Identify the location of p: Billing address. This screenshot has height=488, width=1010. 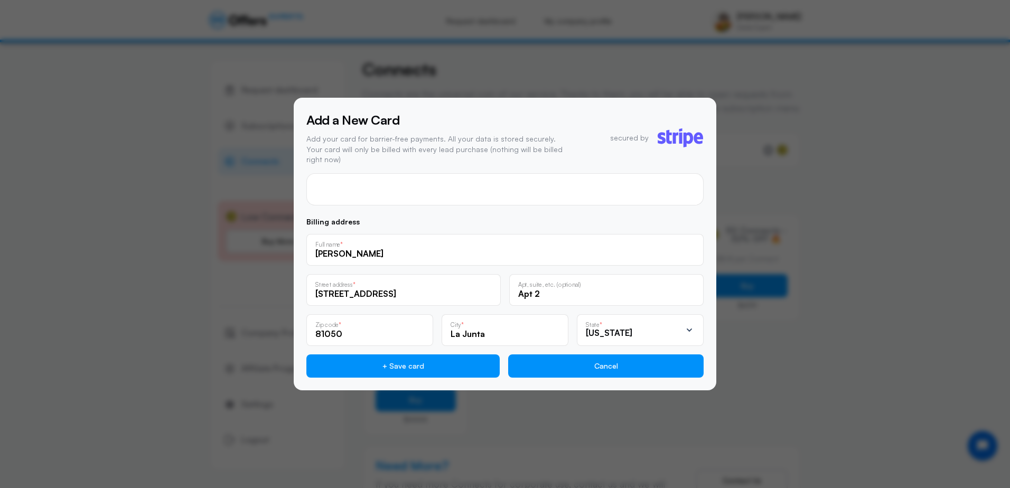
(505, 222).